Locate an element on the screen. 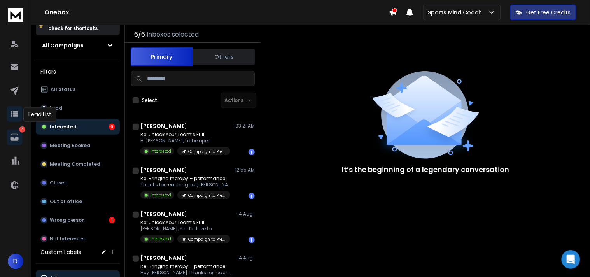  button: Get Free Credits is located at coordinates (543, 12).